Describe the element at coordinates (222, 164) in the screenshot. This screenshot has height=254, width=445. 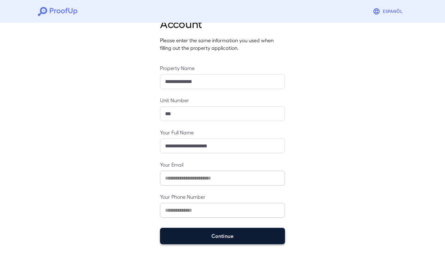
I see `label: Your Email` at that location.